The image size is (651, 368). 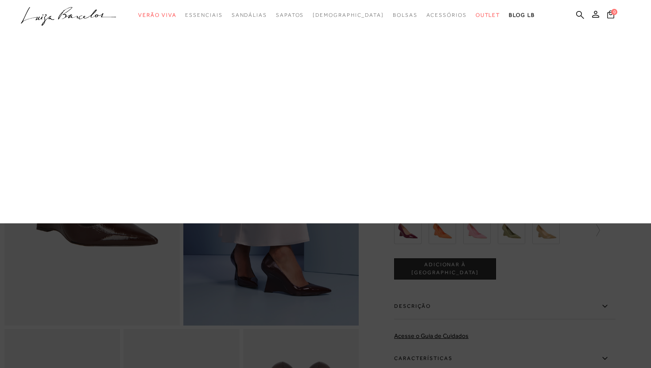 What do you see at coordinates (405, 15) in the screenshot?
I see `span: Bolsas` at bounding box center [405, 15].